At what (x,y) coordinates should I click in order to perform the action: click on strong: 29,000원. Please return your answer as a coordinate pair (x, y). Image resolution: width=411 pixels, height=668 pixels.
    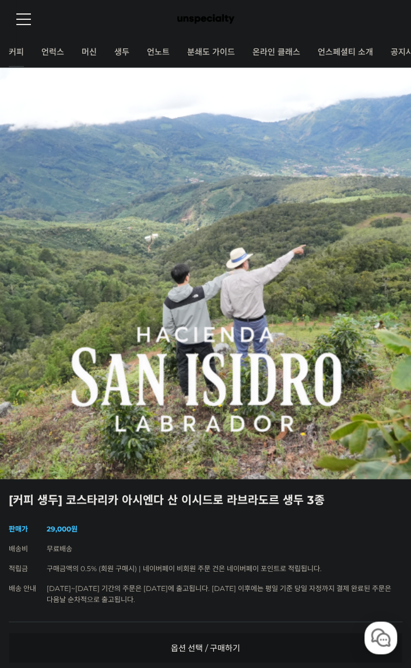
    Looking at the image, I should click on (62, 529).